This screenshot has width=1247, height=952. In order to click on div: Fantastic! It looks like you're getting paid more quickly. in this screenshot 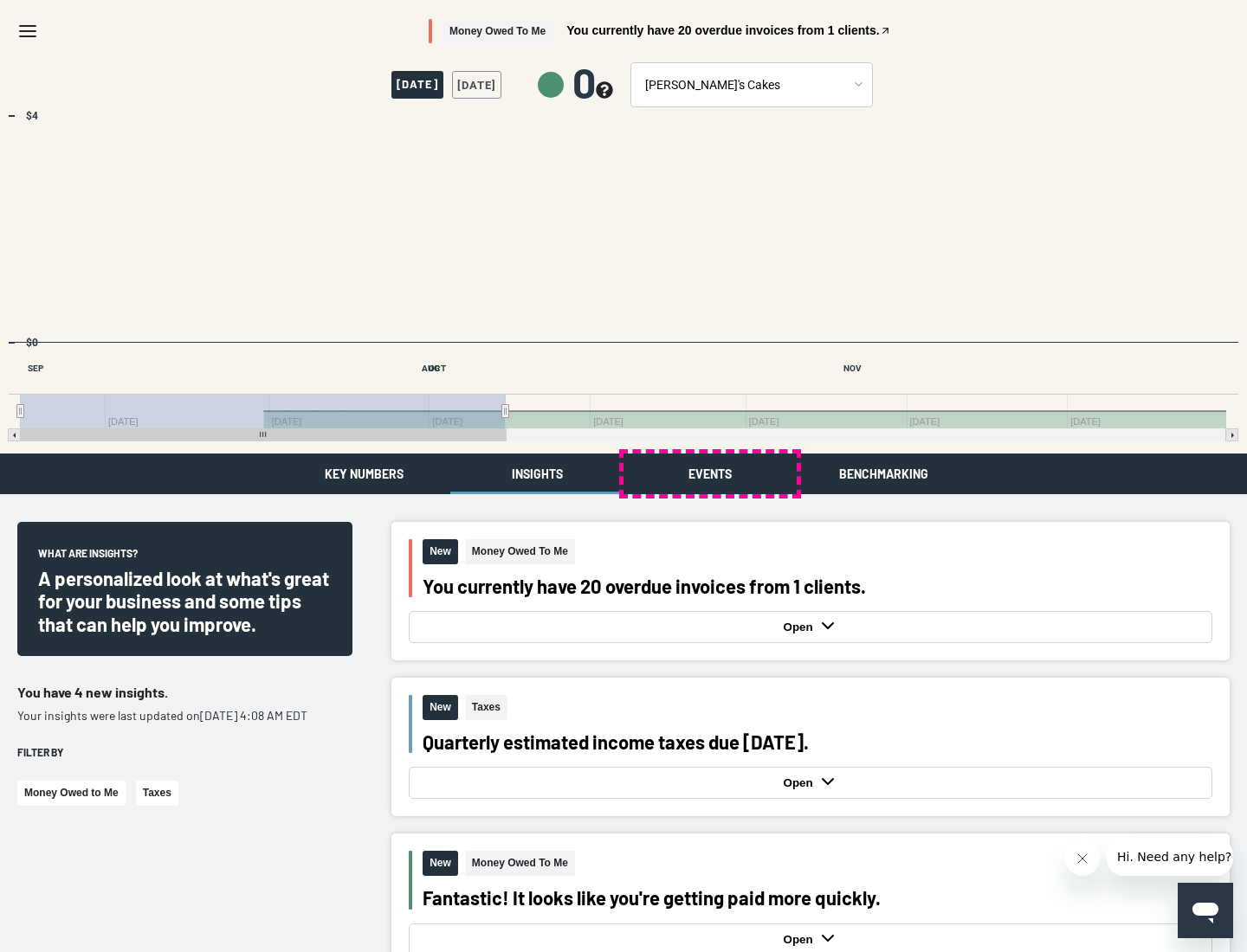, I will do `click(818, 898)`.